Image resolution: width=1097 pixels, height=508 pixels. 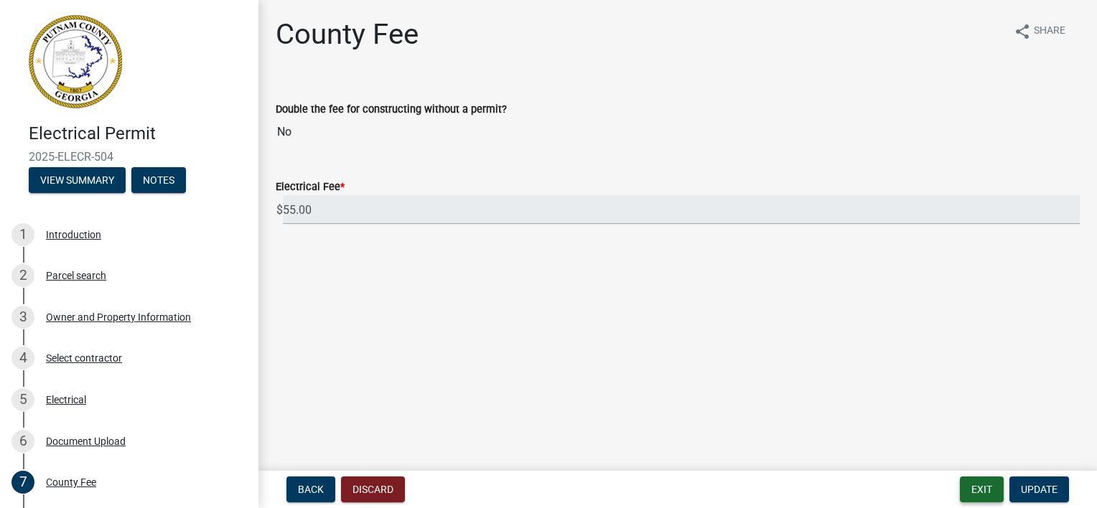 What do you see at coordinates (1050, 32) in the screenshot?
I see `span: Share` at bounding box center [1050, 32].